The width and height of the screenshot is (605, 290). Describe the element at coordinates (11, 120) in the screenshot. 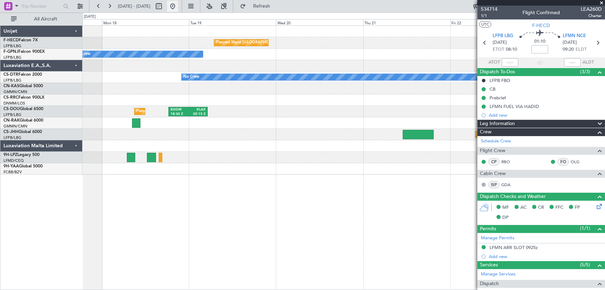

I see `span: CN-RAK` at that location.